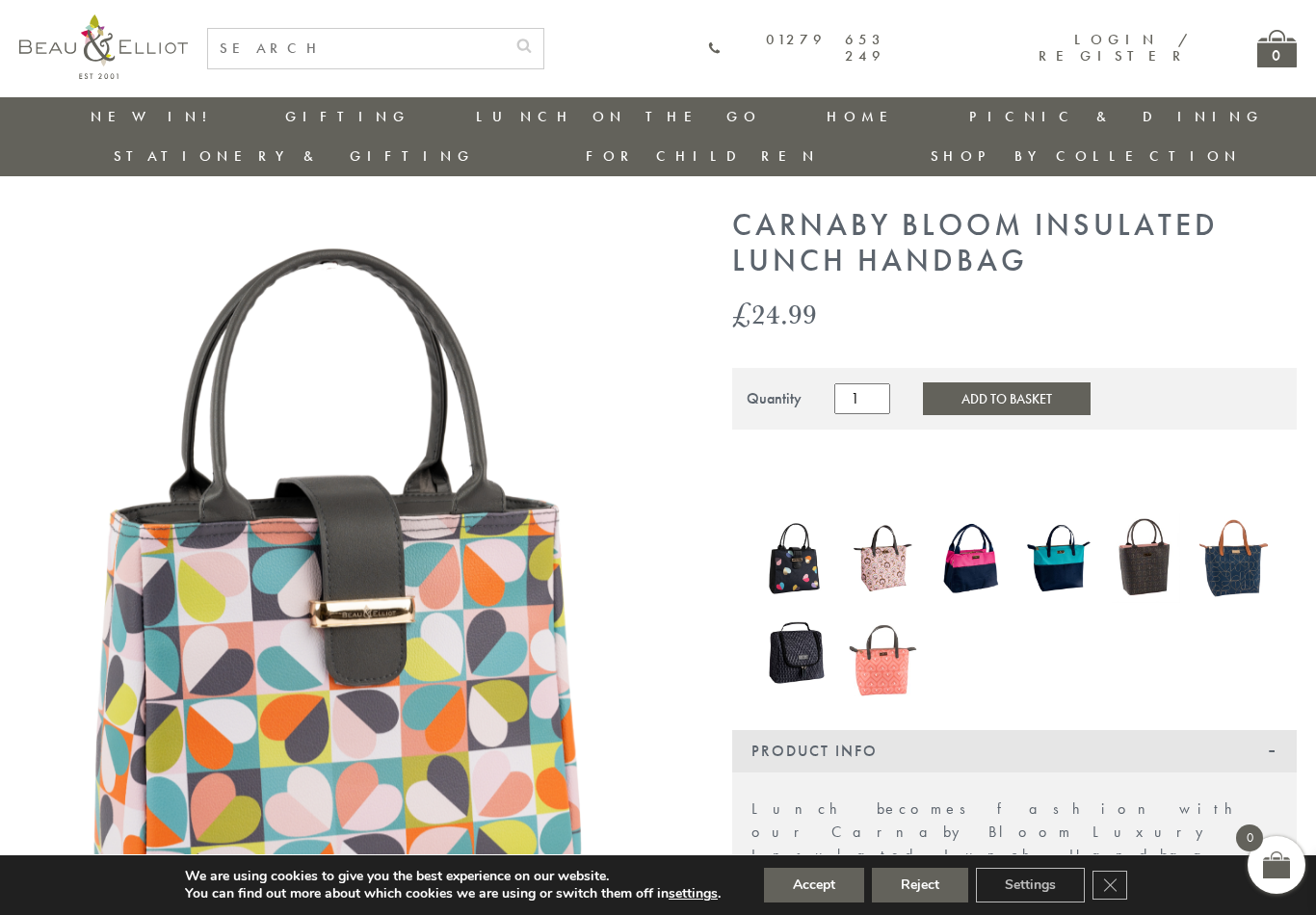 Image resolution: width=1316 pixels, height=915 pixels. Describe the element at coordinates (971, 558) in the screenshot. I see `img: Colour Block Insulated Lunch Bag` at that location.